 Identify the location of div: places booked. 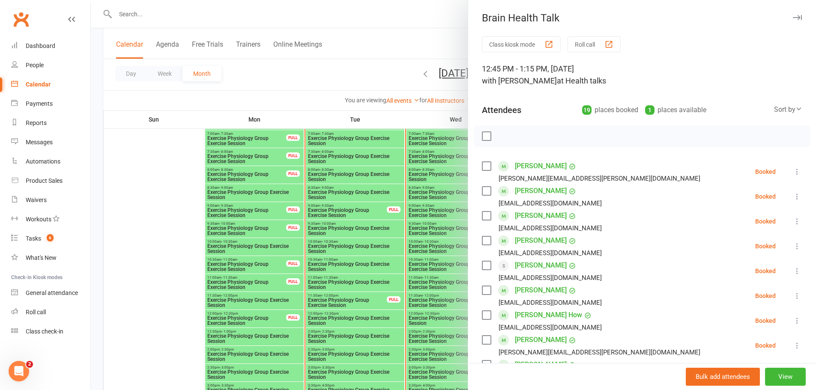
(610, 110).